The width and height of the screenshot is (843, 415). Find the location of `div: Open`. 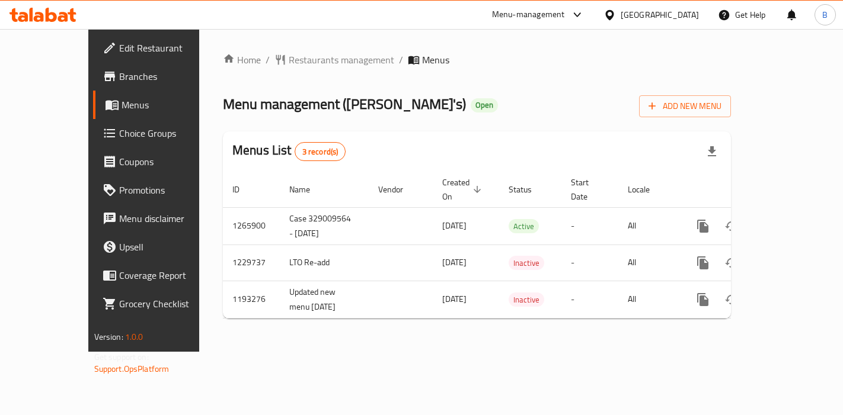

div: Open is located at coordinates (484, 105).